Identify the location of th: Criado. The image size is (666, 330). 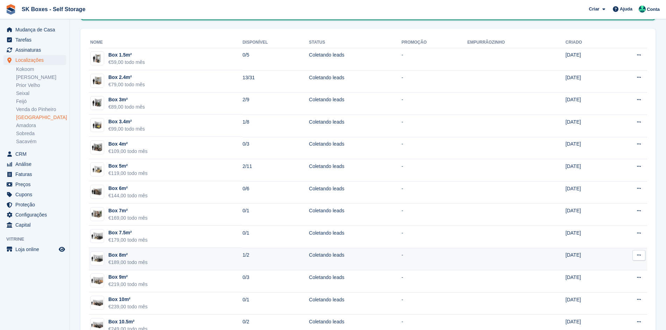
(587, 43).